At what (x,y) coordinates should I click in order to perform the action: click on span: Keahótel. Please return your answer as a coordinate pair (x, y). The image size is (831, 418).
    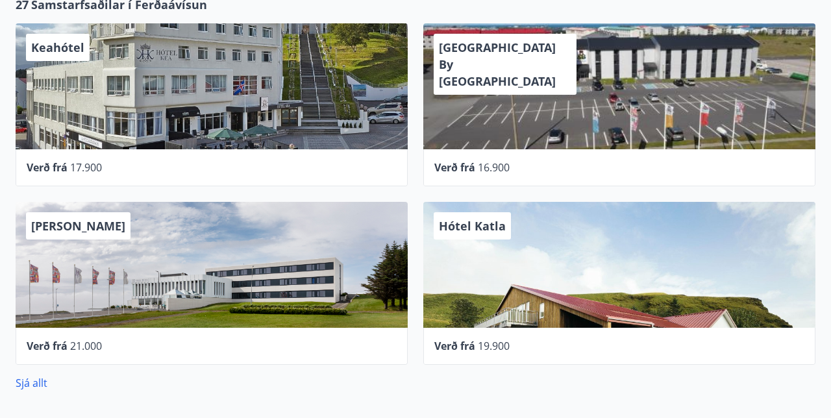
    Looking at the image, I should click on (58, 47).